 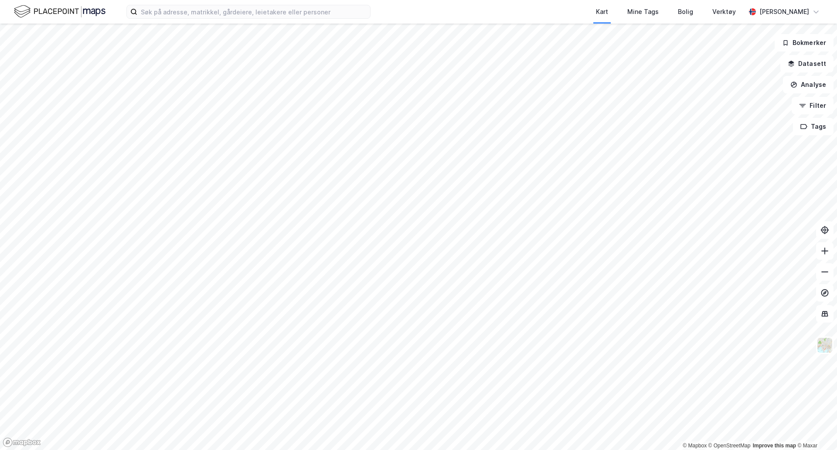 What do you see at coordinates (695, 445) in the screenshot?
I see `a: Mapbox` at bounding box center [695, 445].